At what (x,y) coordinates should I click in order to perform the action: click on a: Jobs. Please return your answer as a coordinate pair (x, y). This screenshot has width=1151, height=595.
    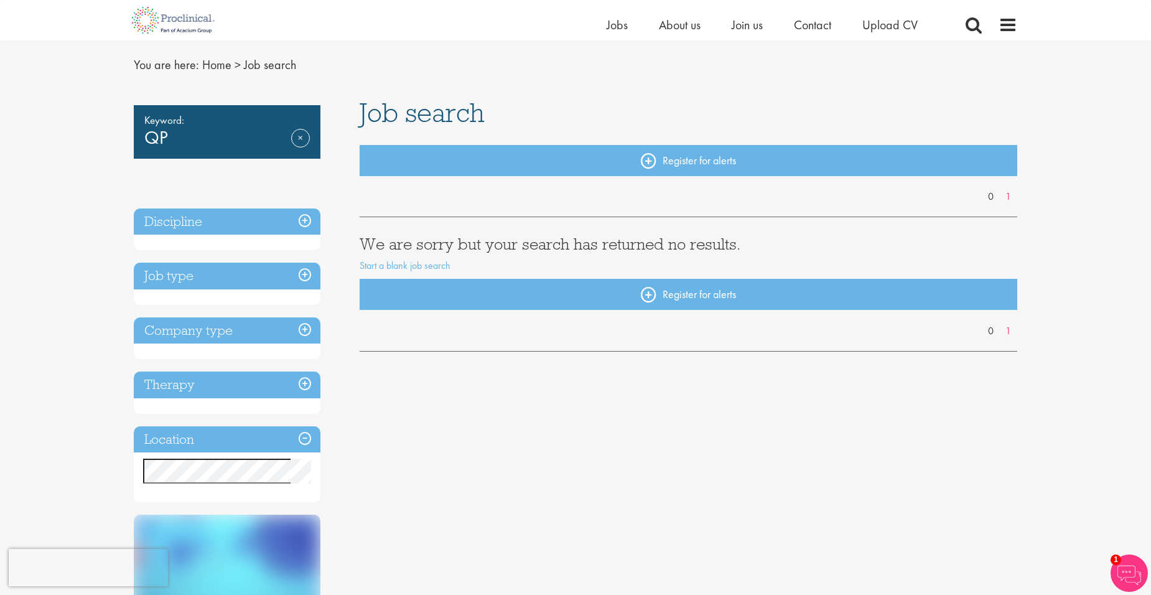
    Looking at the image, I should click on (617, 25).